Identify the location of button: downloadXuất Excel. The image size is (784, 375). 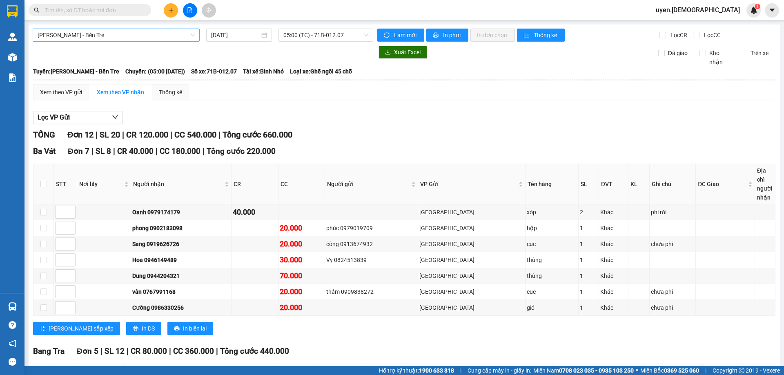
(403, 52).